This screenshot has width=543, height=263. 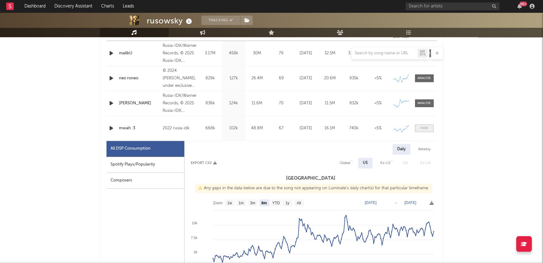 What do you see at coordinates (233, 128) in the screenshot?
I see `div: 102k` at bounding box center [233, 128].